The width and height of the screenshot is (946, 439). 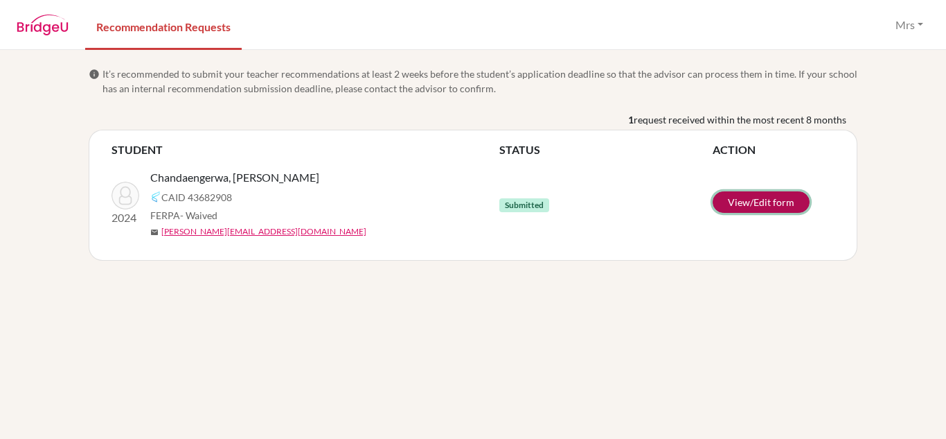 I want to click on th: ACTION, so click(x=774, y=150).